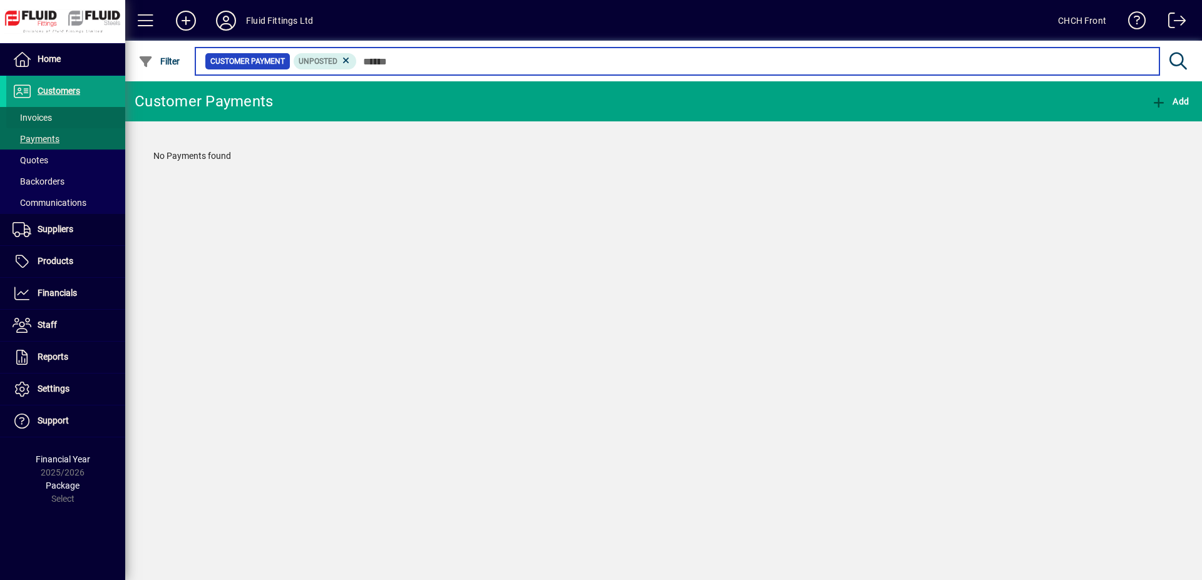  I want to click on a: Invoices, so click(66, 118).